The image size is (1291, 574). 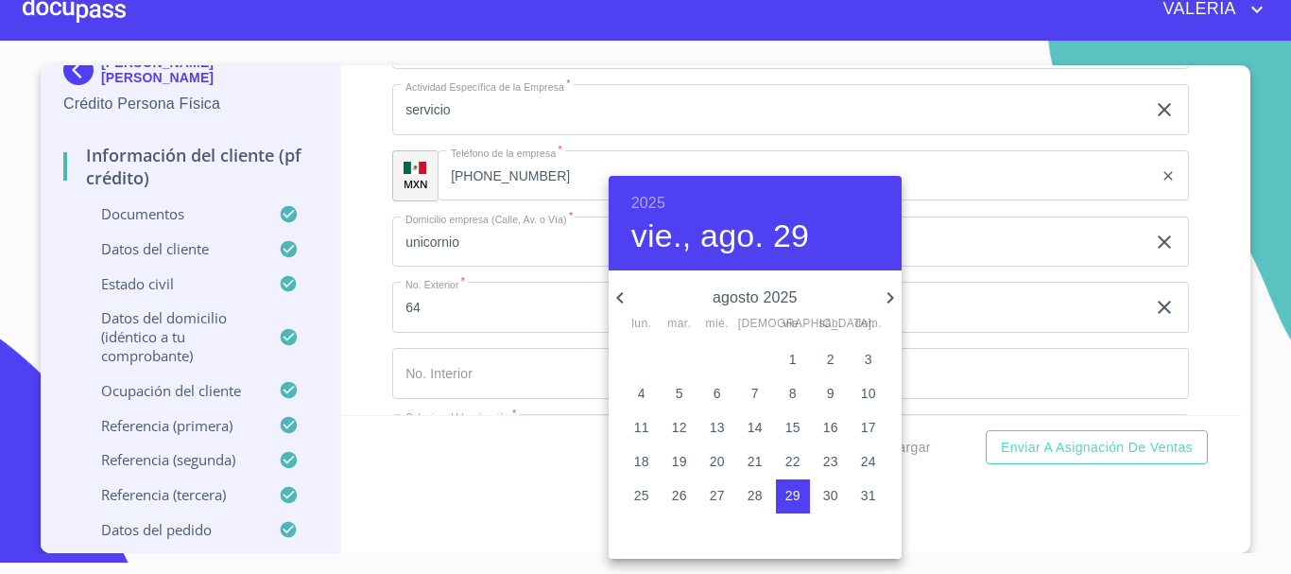 I want to click on p: 28, so click(x=755, y=495).